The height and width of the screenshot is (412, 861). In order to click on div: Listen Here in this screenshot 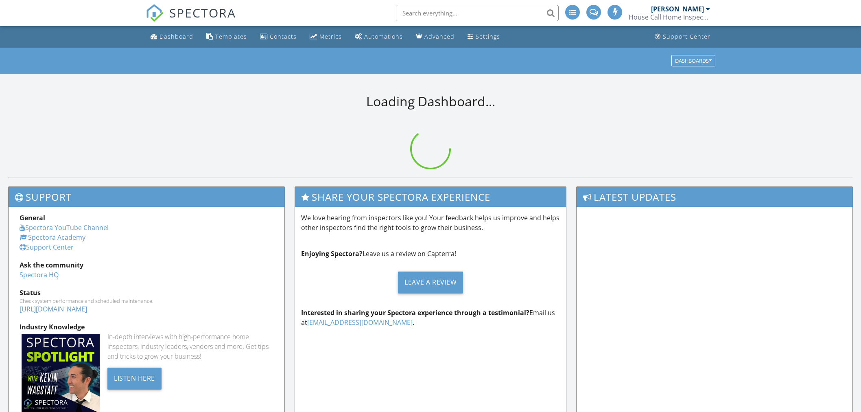, I will do `click(134, 378)`.